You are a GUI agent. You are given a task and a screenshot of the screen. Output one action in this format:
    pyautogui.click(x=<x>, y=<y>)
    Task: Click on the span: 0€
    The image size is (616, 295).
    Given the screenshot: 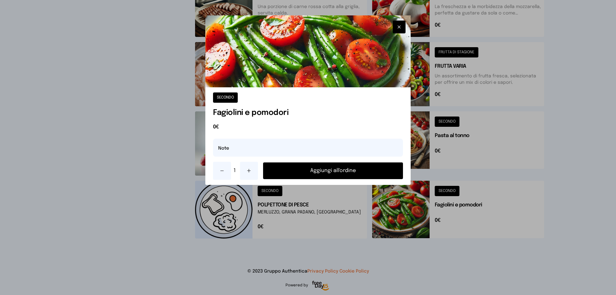 What is the action you would take?
    pyautogui.click(x=308, y=127)
    